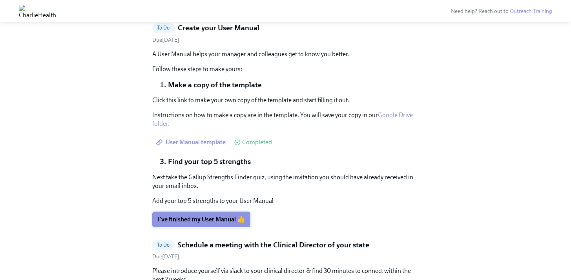 Image resolution: width=571 pixels, height=280 pixels. I want to click on a: User Manual template, so click(192, 142).